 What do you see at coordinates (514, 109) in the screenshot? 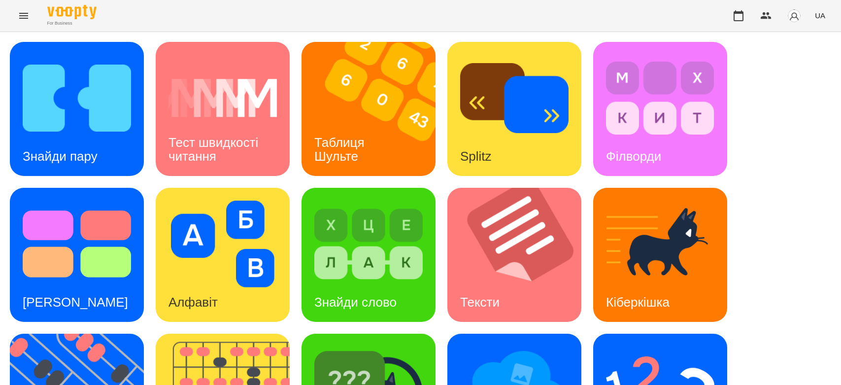
I see `a: SplitzSplitz` at bounding box center [514, 109].